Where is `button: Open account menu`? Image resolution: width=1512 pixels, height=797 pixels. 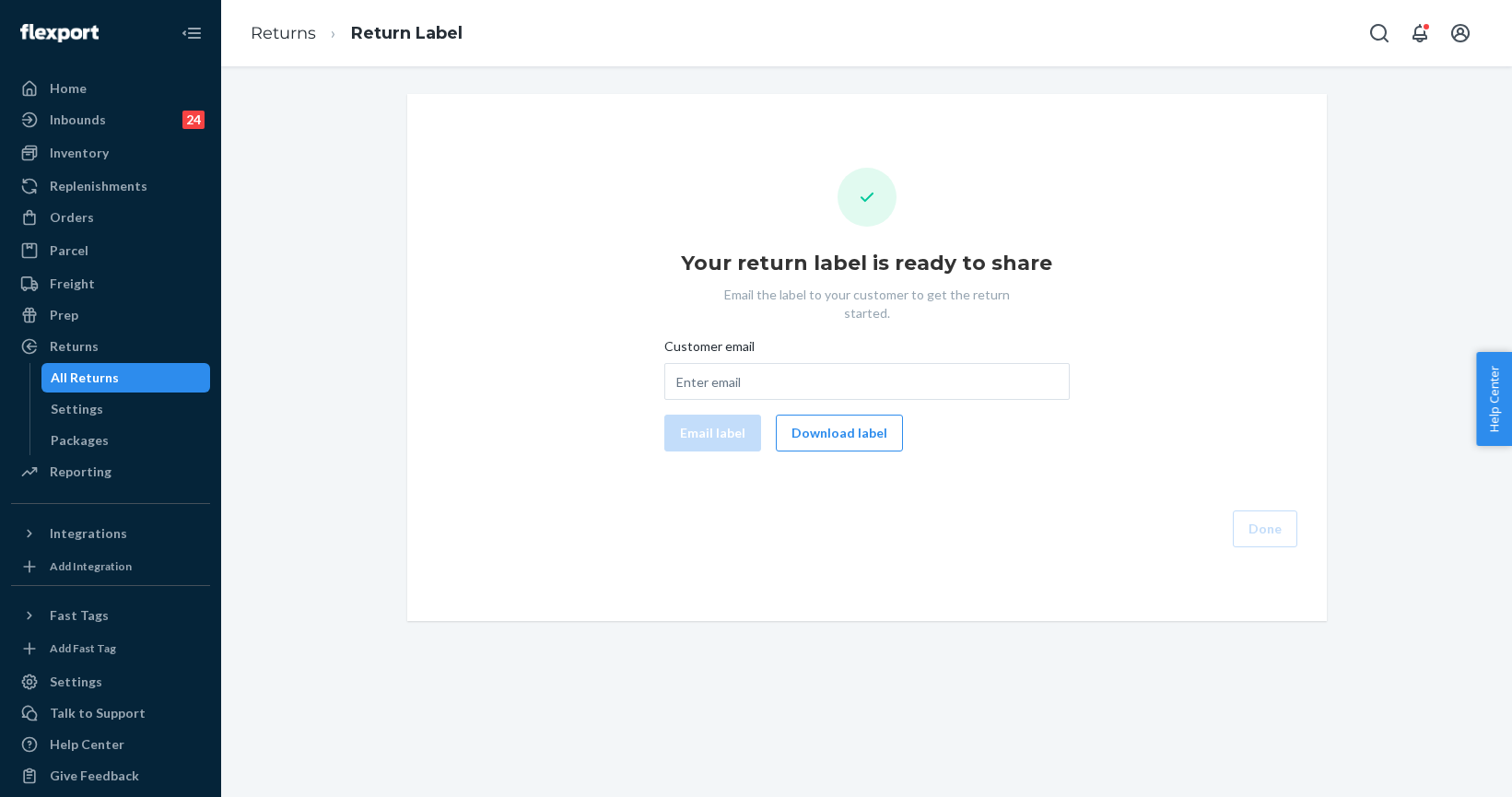
button: Open account menu is located at coordinates (1461, 33).